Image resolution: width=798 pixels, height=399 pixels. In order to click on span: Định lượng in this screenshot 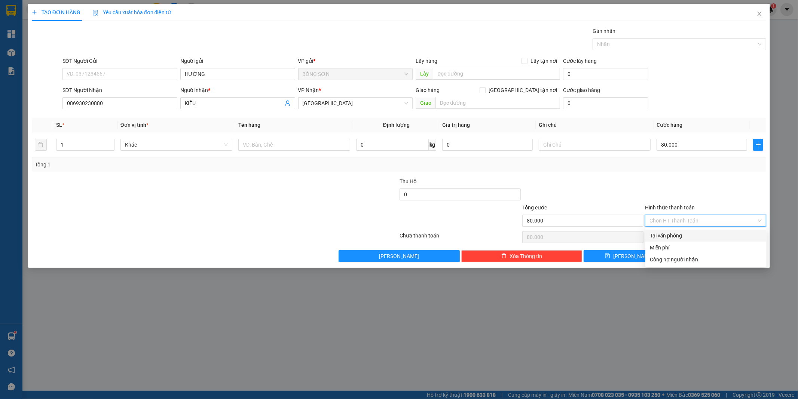, I will do `click(396, 125)`.